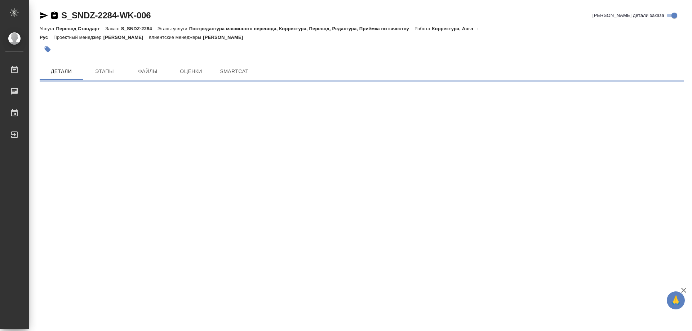 This screenshot has height=331, width=692. I want to click on span: Файлы, so click(148, 71).